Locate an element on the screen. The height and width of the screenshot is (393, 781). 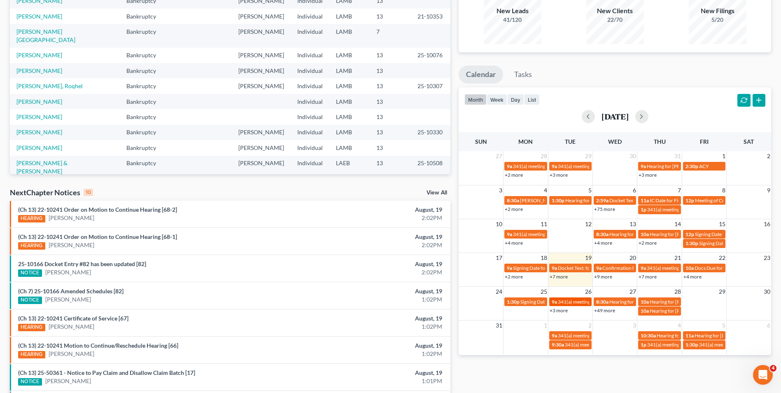
span: Mon is located at coordinates (525, 141).